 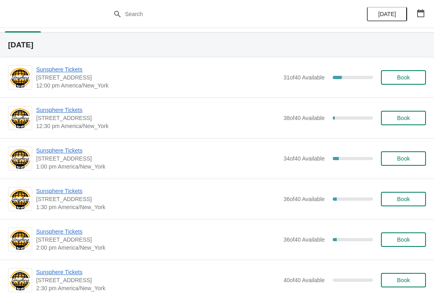 What do you see at coordinates (157, 248) in the screenshot?
I see `span: 2:00 pm America/New_York` at bounding box center [157, 248].